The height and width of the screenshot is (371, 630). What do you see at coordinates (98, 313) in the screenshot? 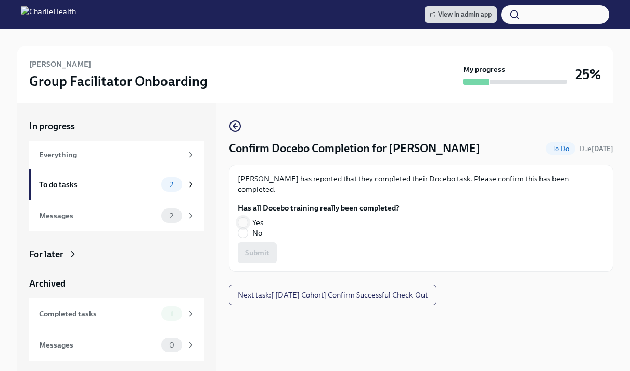
I see `div: Completed tasks` at bounding box center [98, 313].